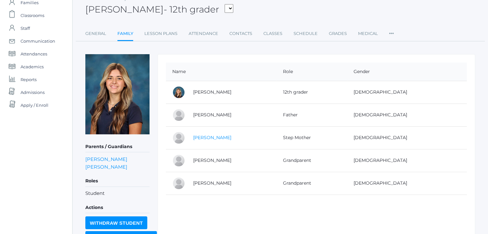 This screenshot has width=488, height=234. I want to click on img: Lilly Olivares, so click(117, 94).